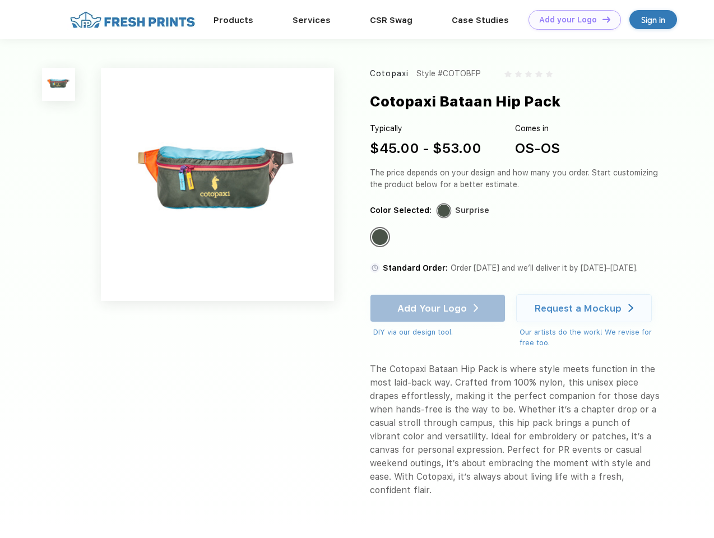 This screenshot has width=714, height=538. What do you see at coordinates (538, 149) in the screenshot?
I see `div: OS-OS` at bounding box center [538, 149].